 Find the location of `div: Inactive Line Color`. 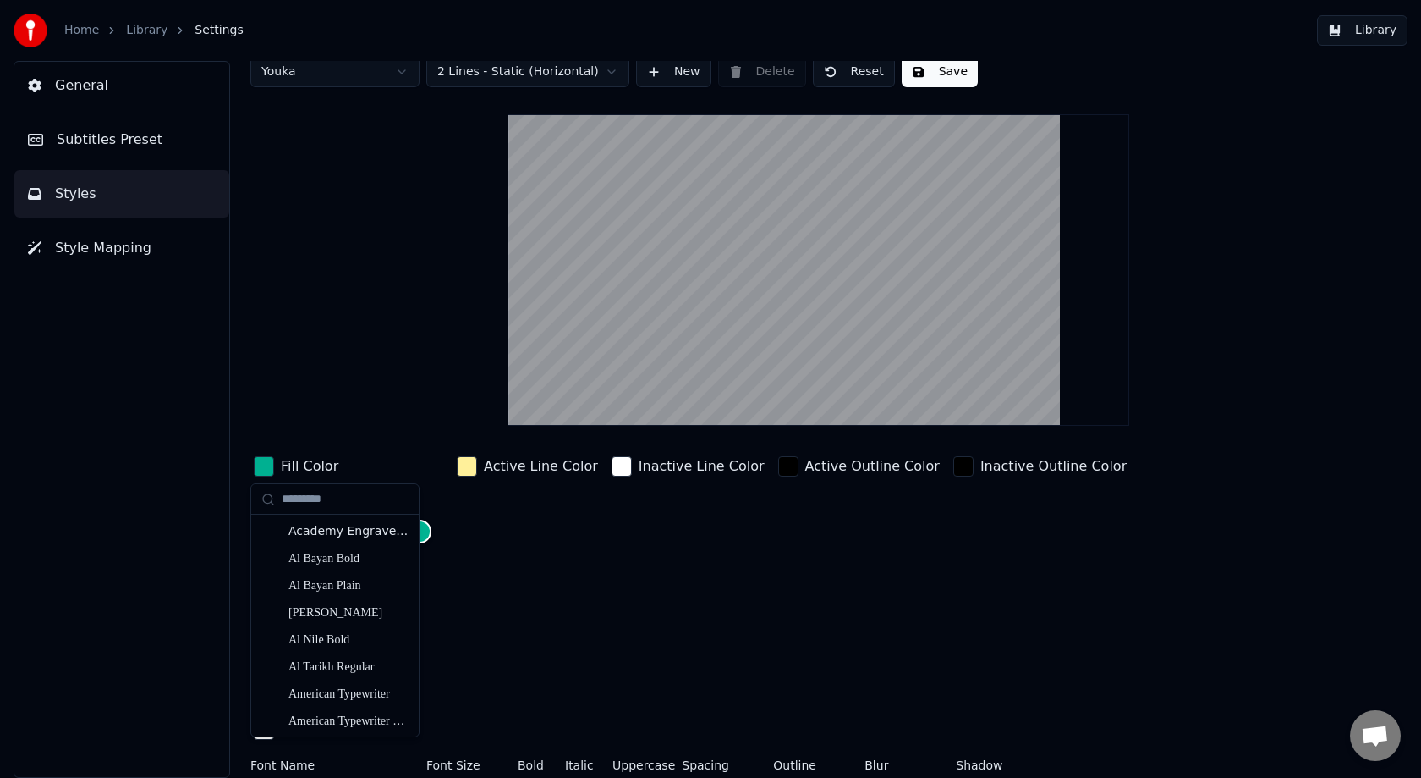

div: Inactive Line Color is located at coordinates (701, 466).